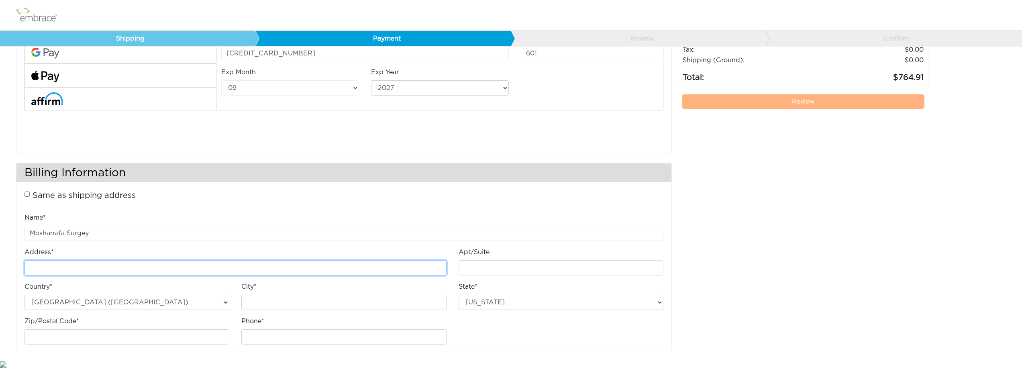 The height and width of the screenshot is (369, 1022). Describe the element at coordinates (45, 76) in the screenshot. I see `img: fullApplePay.png` at that location.